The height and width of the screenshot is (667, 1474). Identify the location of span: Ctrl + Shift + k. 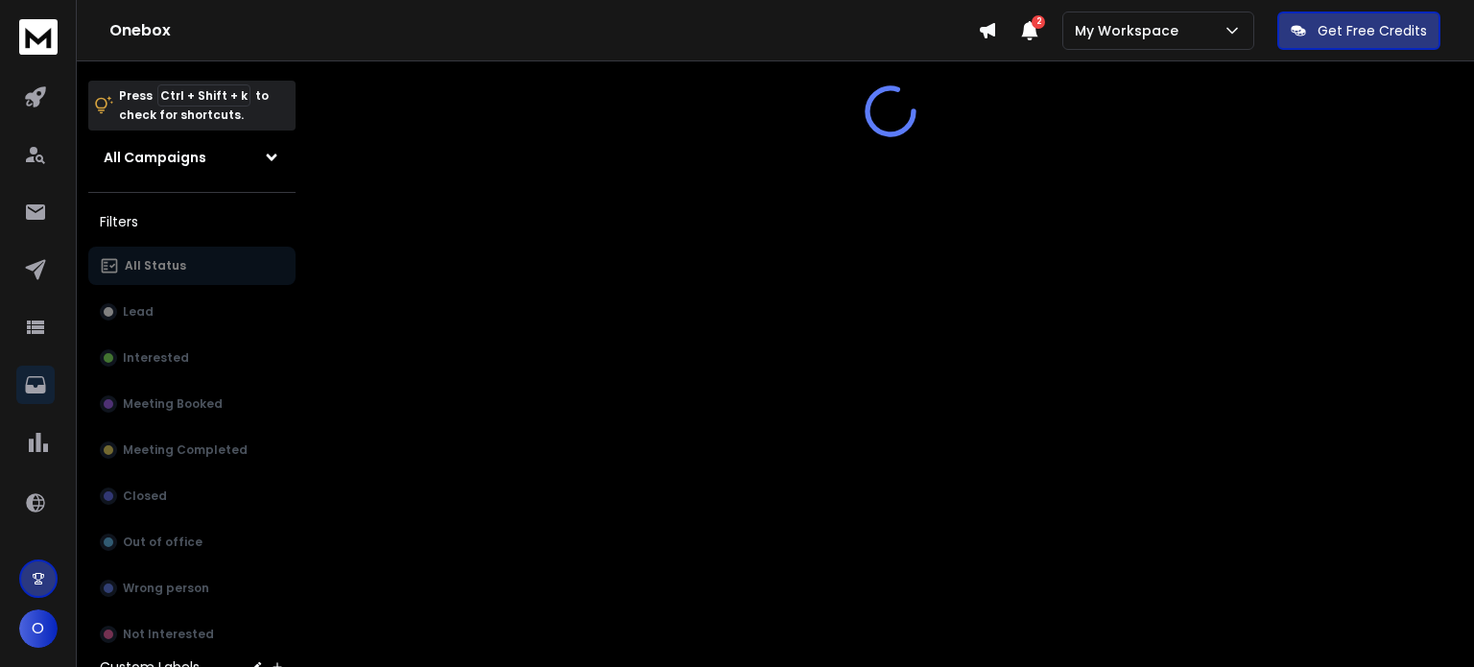
(203, 95).